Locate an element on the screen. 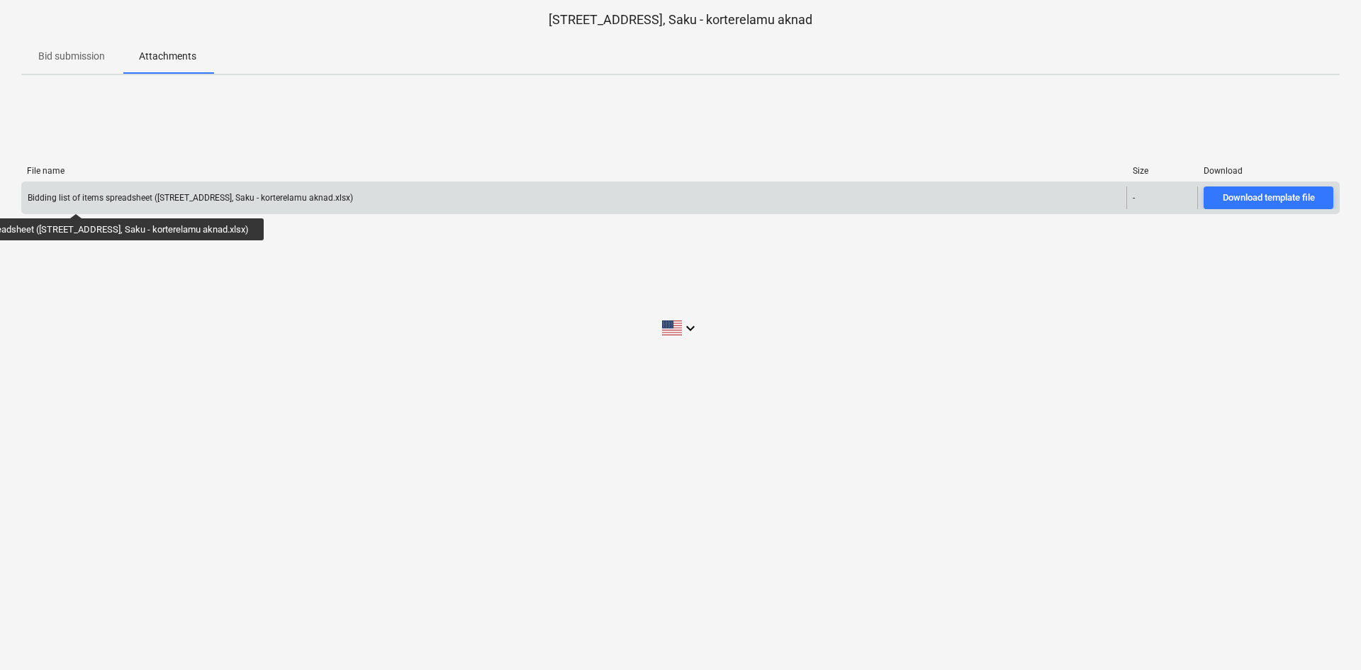 The image size is (1361, 670). button: Download template file is located at coordinates (1268, 198).